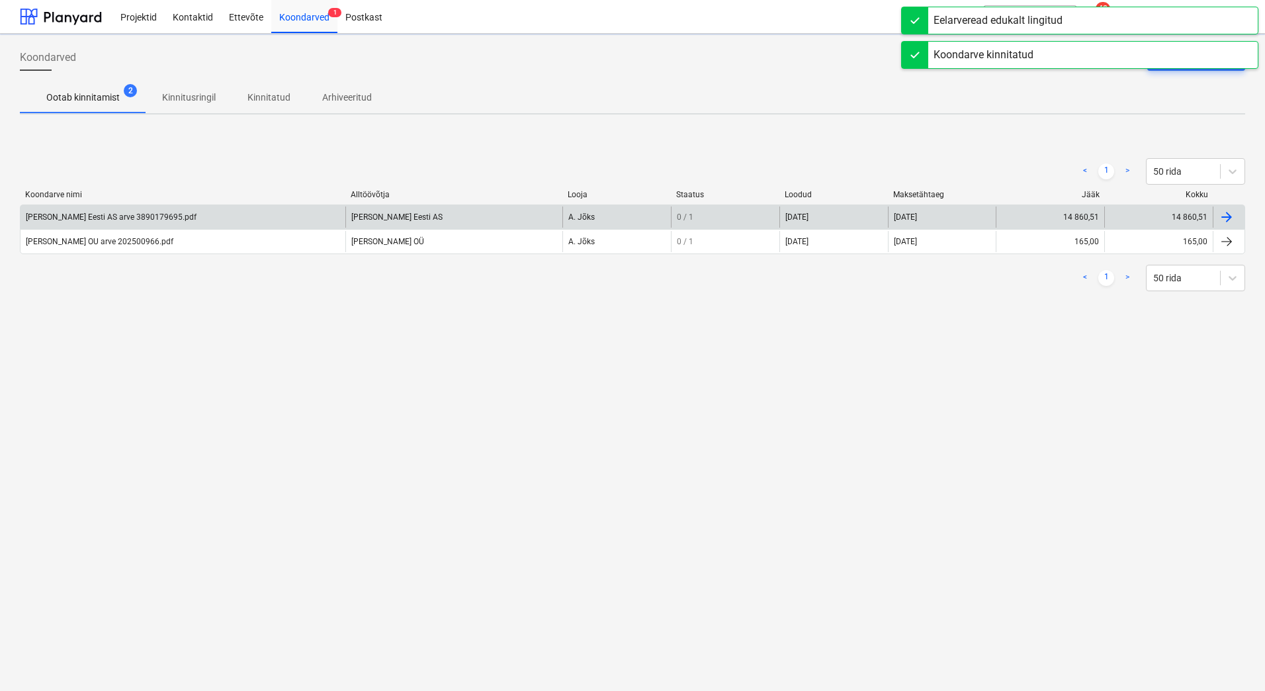 This screenshot has height=691, width=1265. I want to click on div: Staatus, so click(725, 195).